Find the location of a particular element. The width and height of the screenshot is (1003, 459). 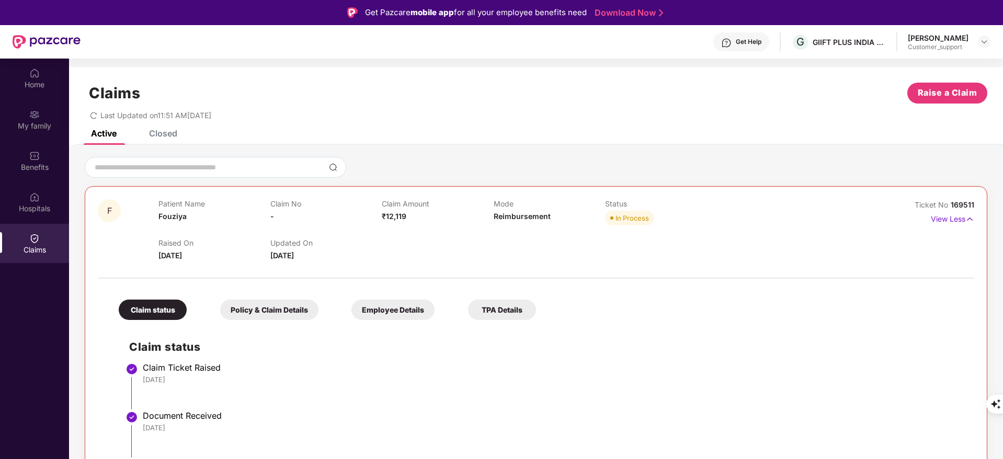

div: Employee Details is located at coordinates (393, 310).